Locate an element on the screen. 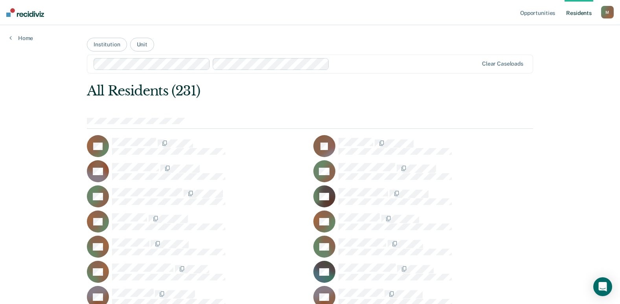 The width and height of the screenshot is (620, 304). div: Open Intercom Messenger is located at coordinates (603, 287).